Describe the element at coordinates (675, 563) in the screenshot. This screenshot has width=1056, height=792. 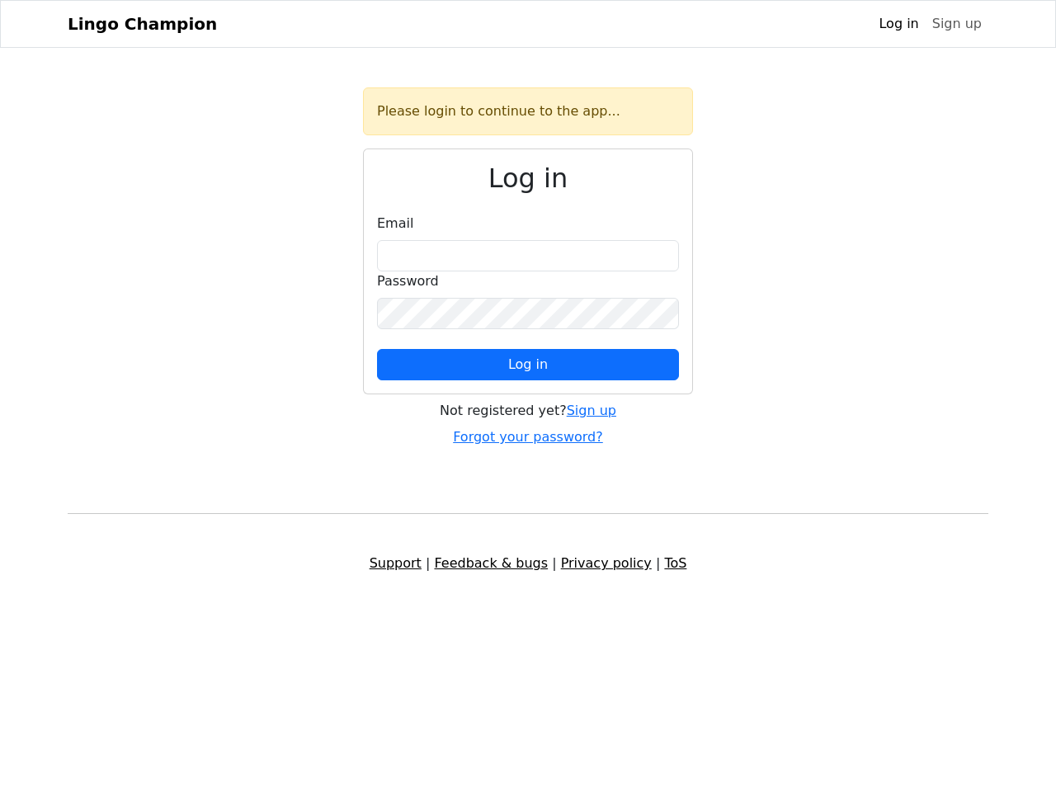
I see `a: ToS` at that location.